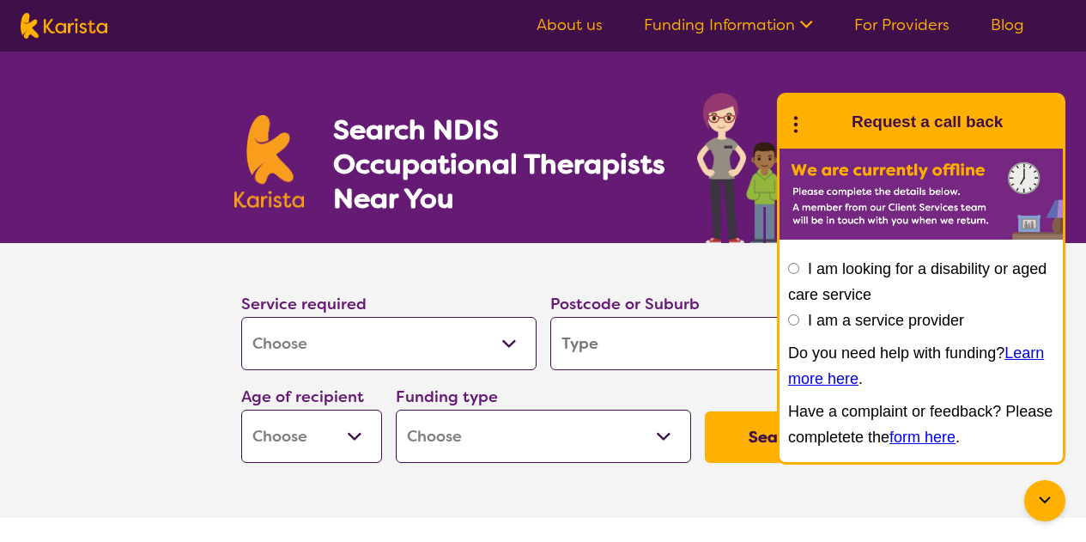 Image resolution: width=1086 pixels, height=542 pixels. I want to click on img: Karista, so click(824, 122).